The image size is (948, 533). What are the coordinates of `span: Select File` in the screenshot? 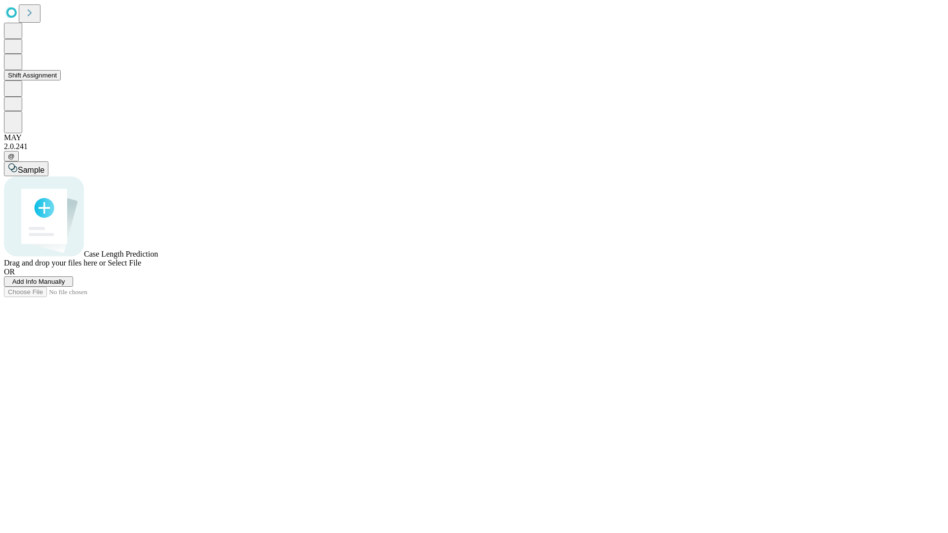 It's located at (124, 263).